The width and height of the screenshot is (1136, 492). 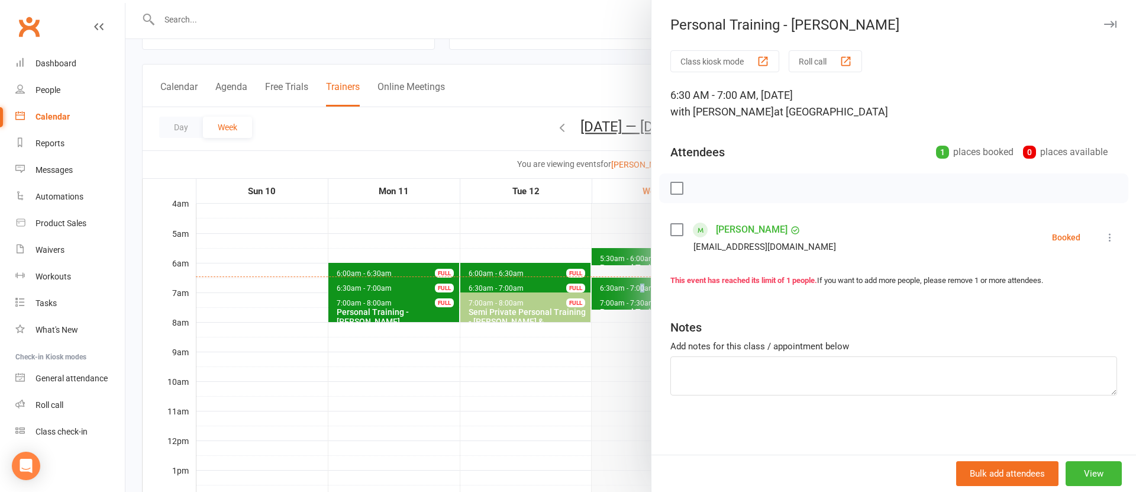 I want to click on a: Automations, so click(x=70, y=196).